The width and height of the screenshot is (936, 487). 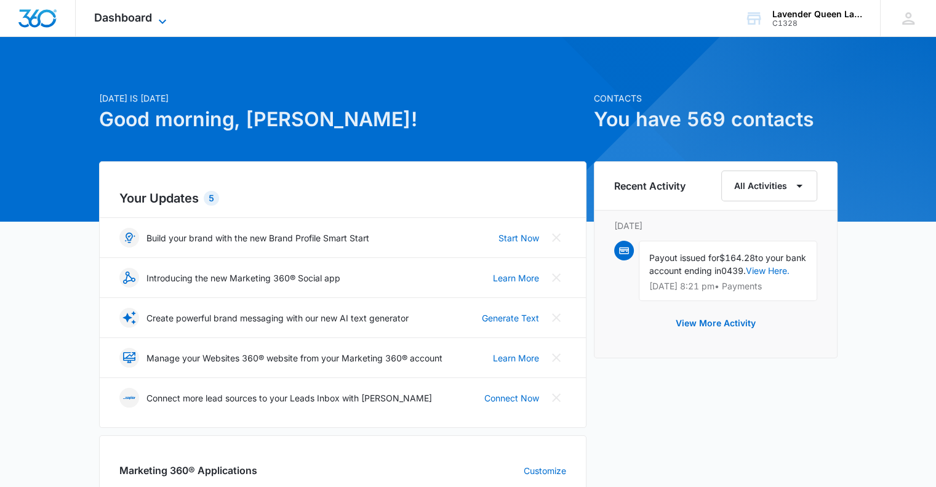 I want to click on button: View More Activity, so click(x=716, y=323).